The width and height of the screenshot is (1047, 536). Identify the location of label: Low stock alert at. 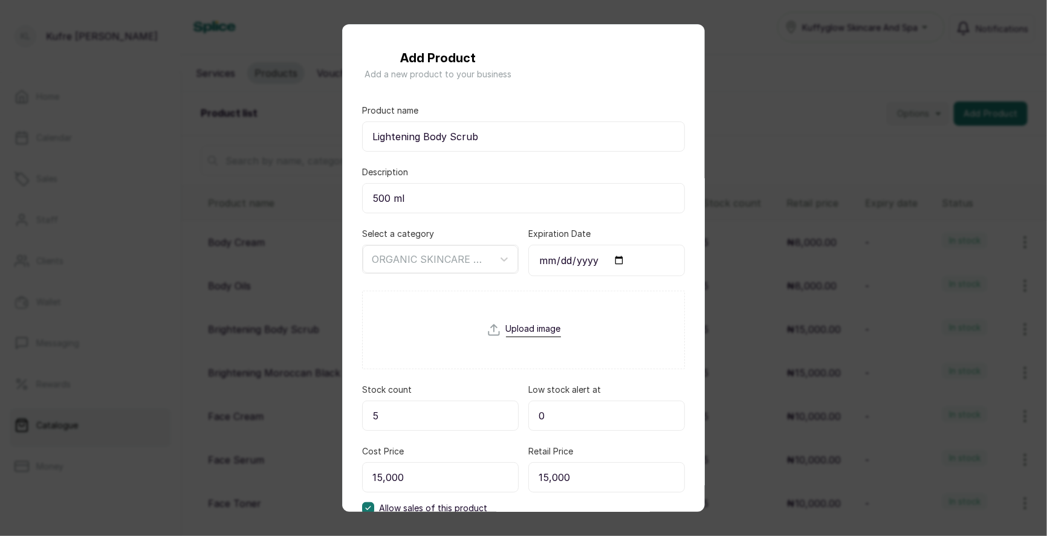
(564, 390).